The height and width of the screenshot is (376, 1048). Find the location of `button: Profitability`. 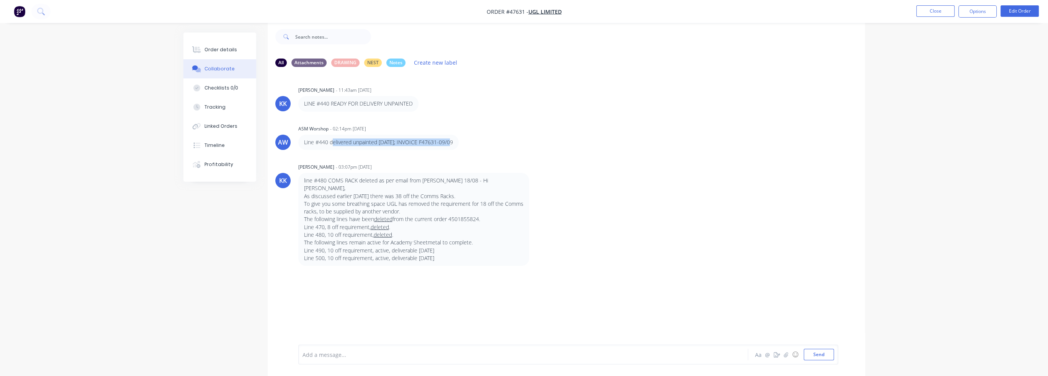

button: Profitability is located at coordinates (220, 165).